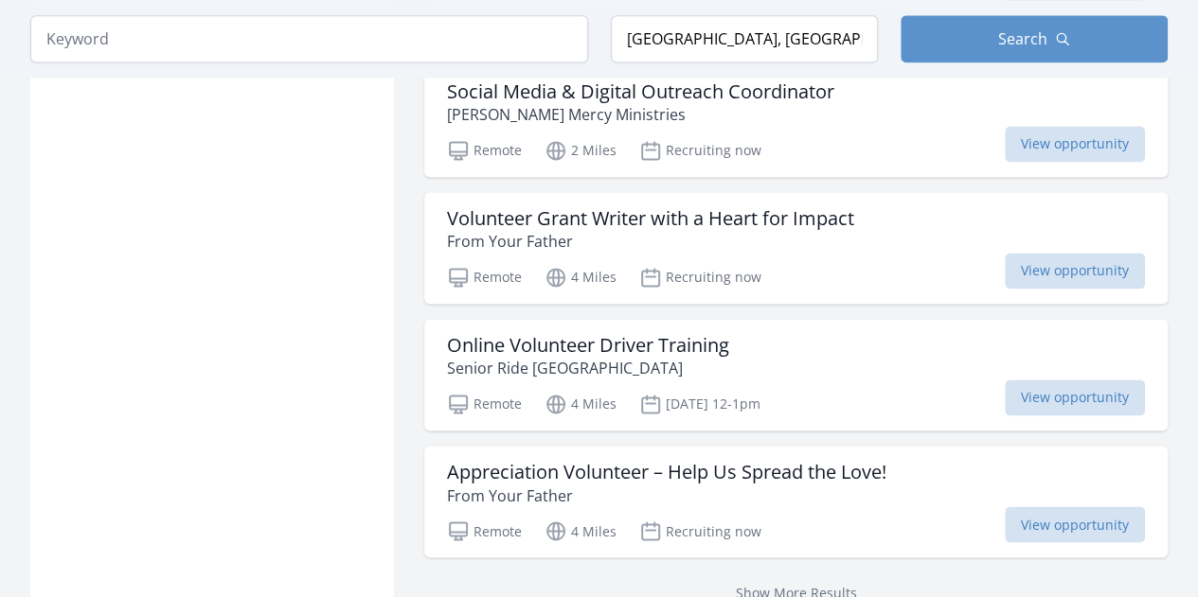 The height and width of the screenshot is (597, 1198). I want to click on span: Search, so click(1022, 39).